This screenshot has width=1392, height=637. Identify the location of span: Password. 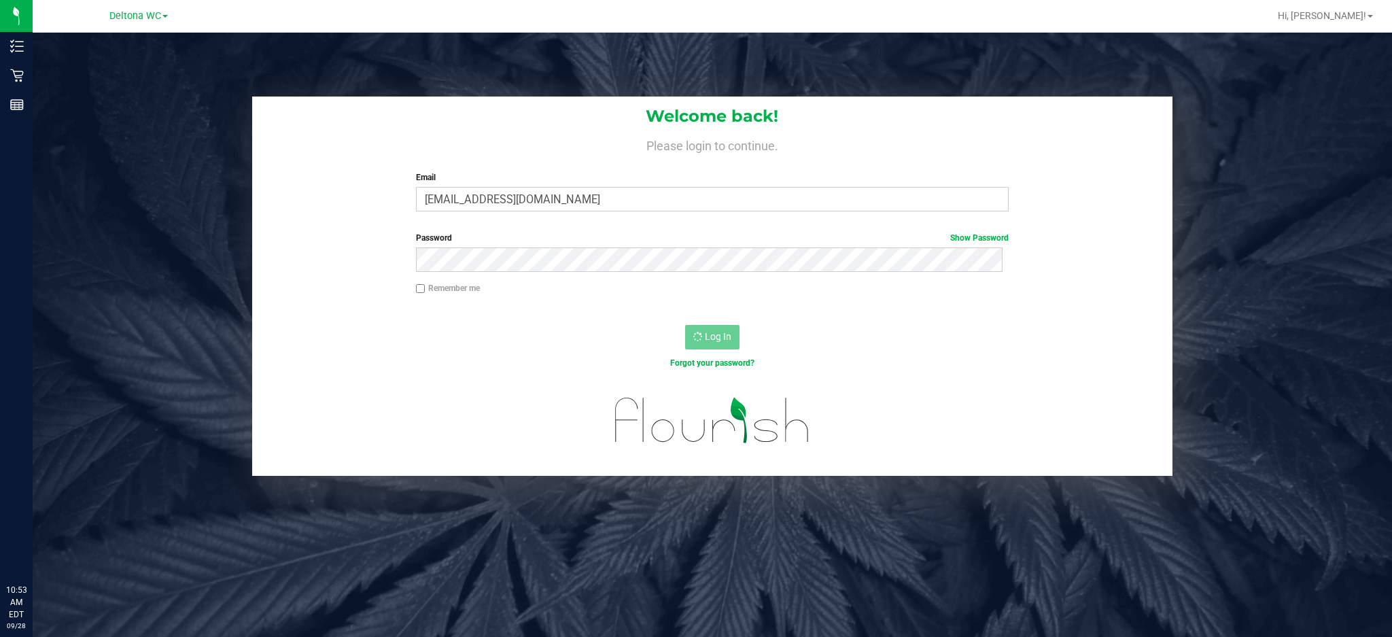
(434, 238).